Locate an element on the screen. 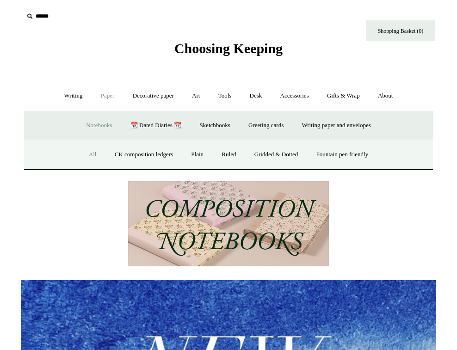  a: Writing is located at coordinates (74, 96).